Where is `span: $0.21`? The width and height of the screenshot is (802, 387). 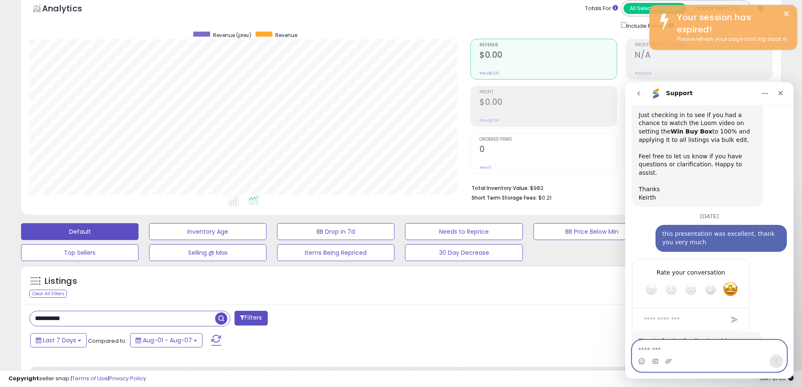
span: $0.21 is located at coordinates (545, 198).